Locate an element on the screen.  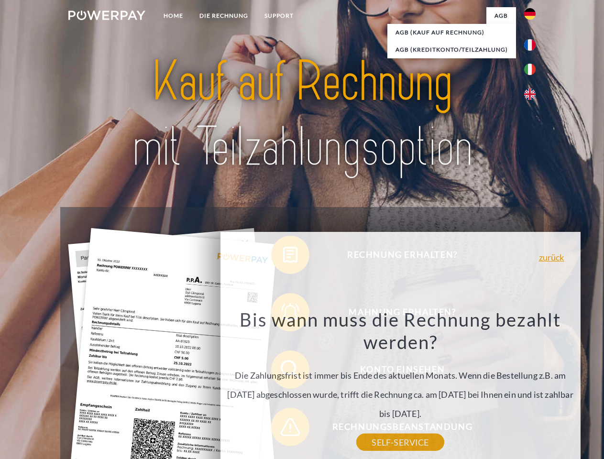
a: SELF-SERVICE is located at coordinates (400, 442).